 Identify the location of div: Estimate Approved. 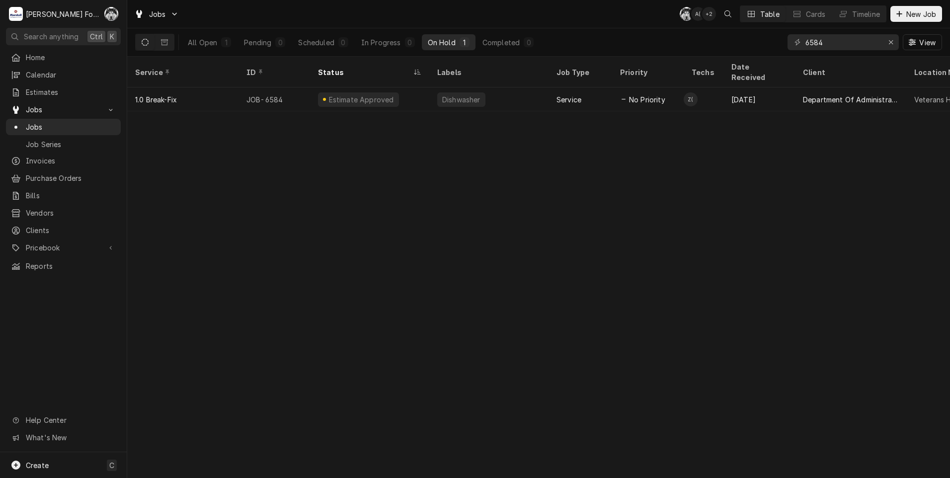
(361, 99).